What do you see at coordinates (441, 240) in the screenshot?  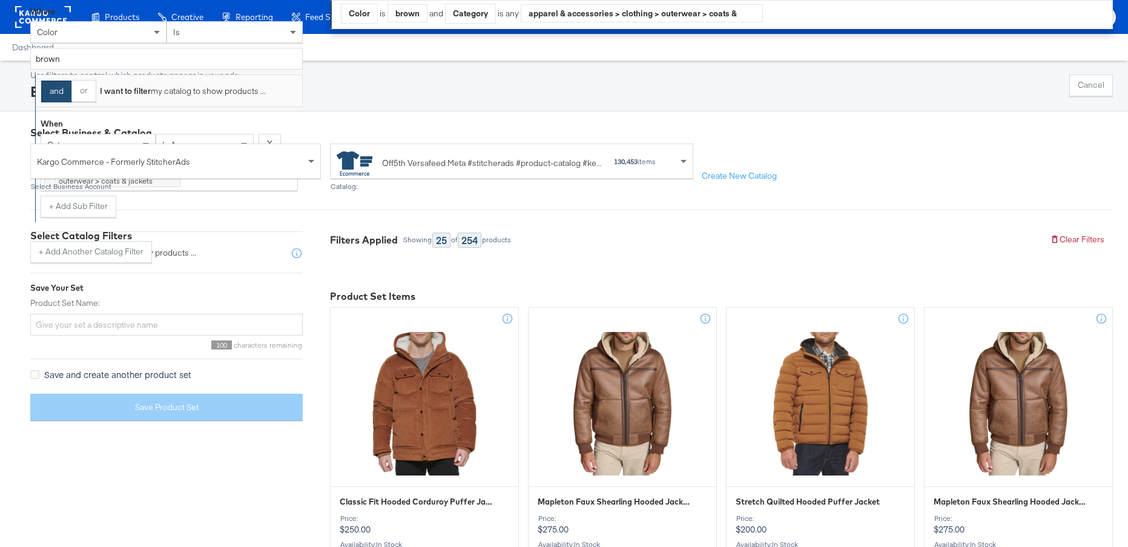 I see `div: 25` at bounding box center [441, 240].